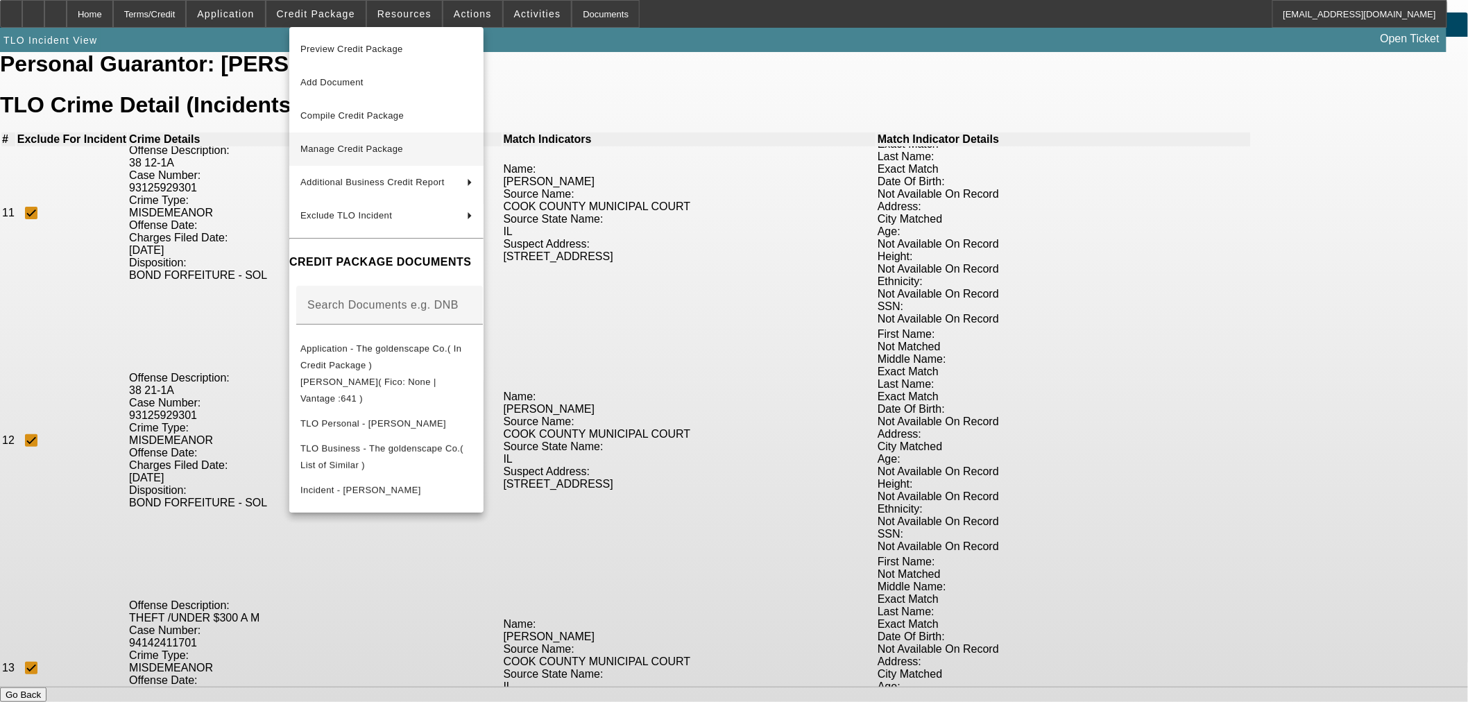  I want to click on span: Compile Credit Package, so click(352, 115).